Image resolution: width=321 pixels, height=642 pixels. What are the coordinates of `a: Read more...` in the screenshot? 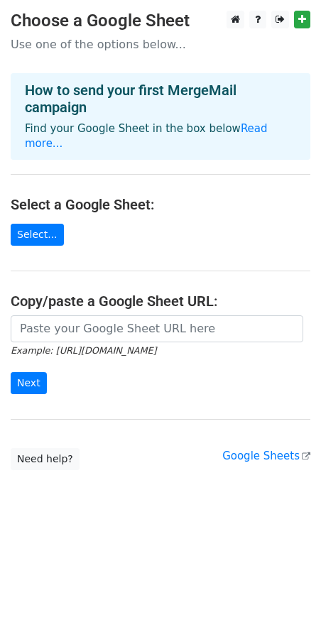 It's located at (146, 136).